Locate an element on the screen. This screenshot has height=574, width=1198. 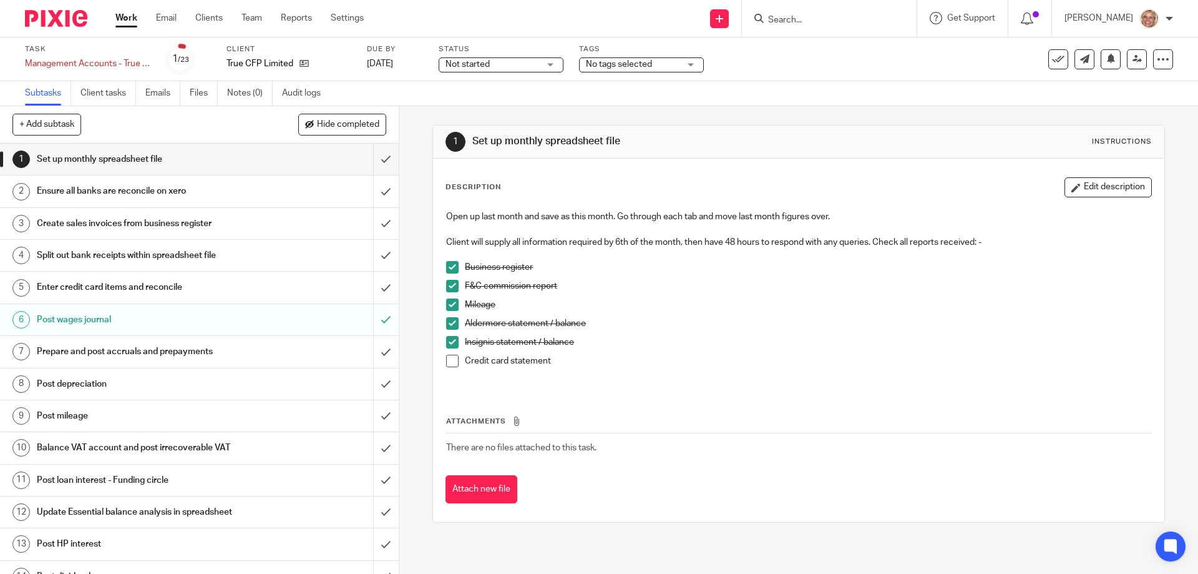
h1: Enter credit card items and reconcile is located at coordinates (145, 287).